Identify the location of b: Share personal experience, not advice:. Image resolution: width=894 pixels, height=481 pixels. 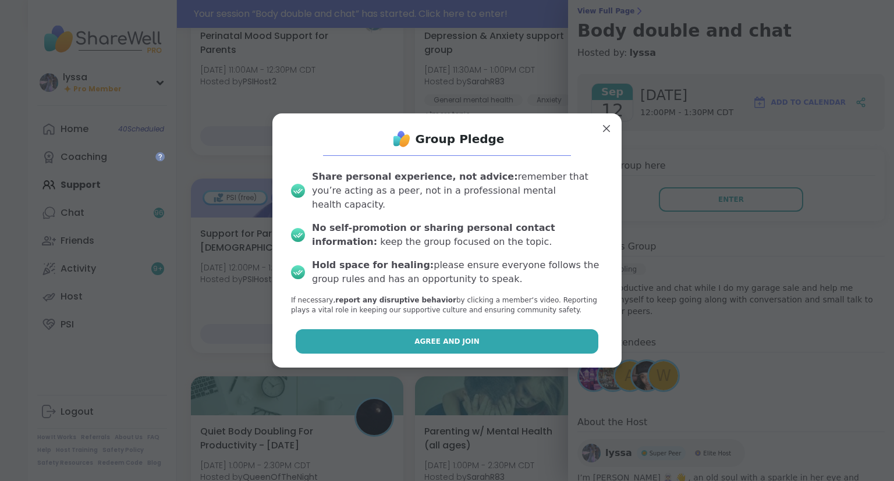
(415, 176).